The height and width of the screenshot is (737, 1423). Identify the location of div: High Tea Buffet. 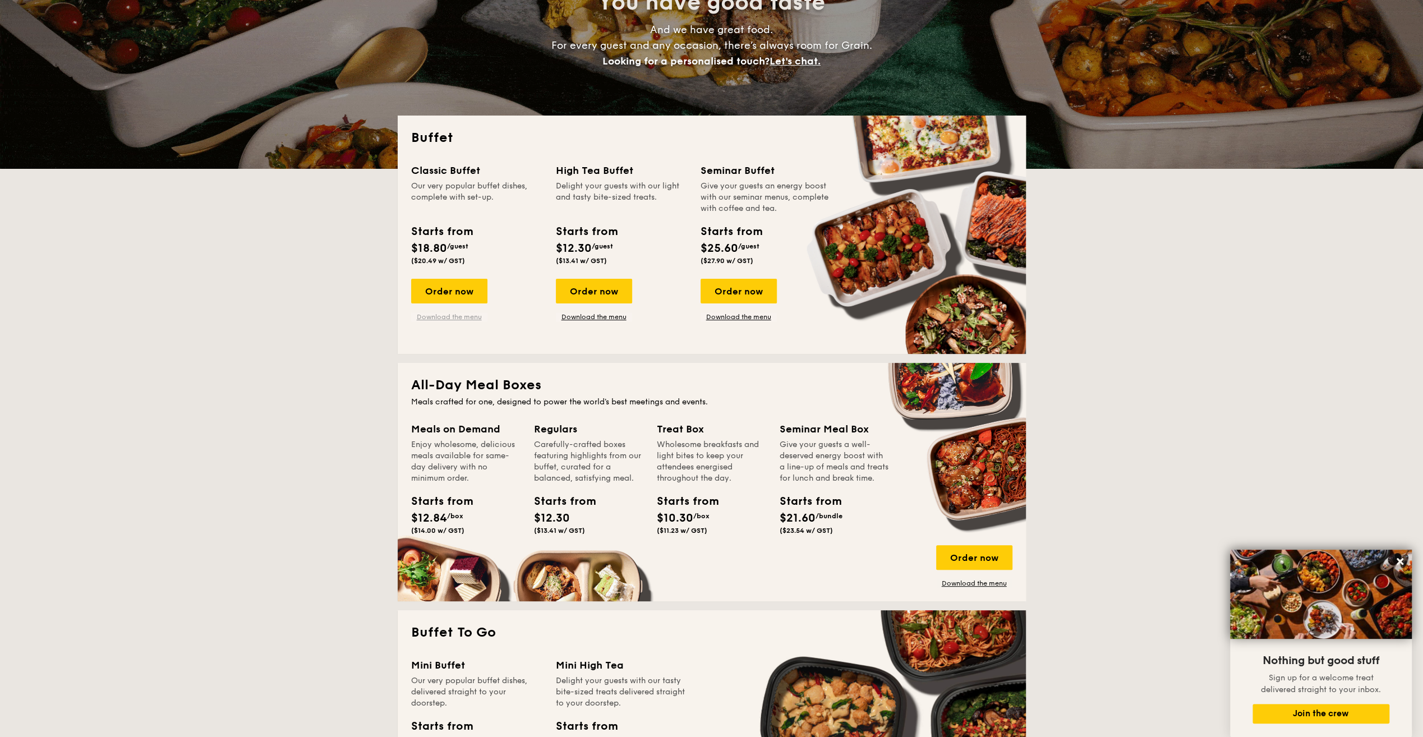
(622, 171).